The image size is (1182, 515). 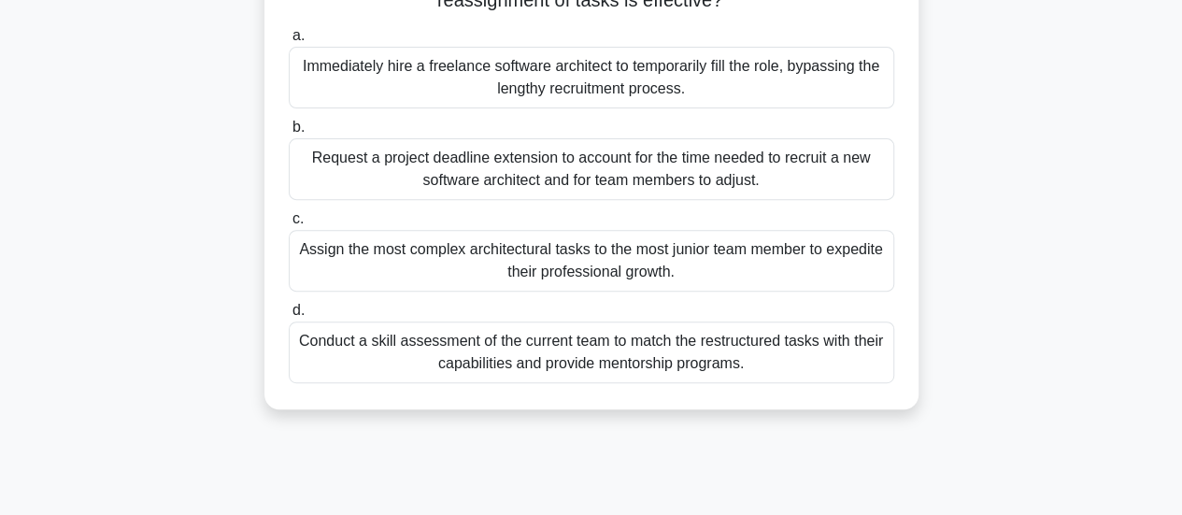 I want to click on span: c., so click(x=298, y=218).